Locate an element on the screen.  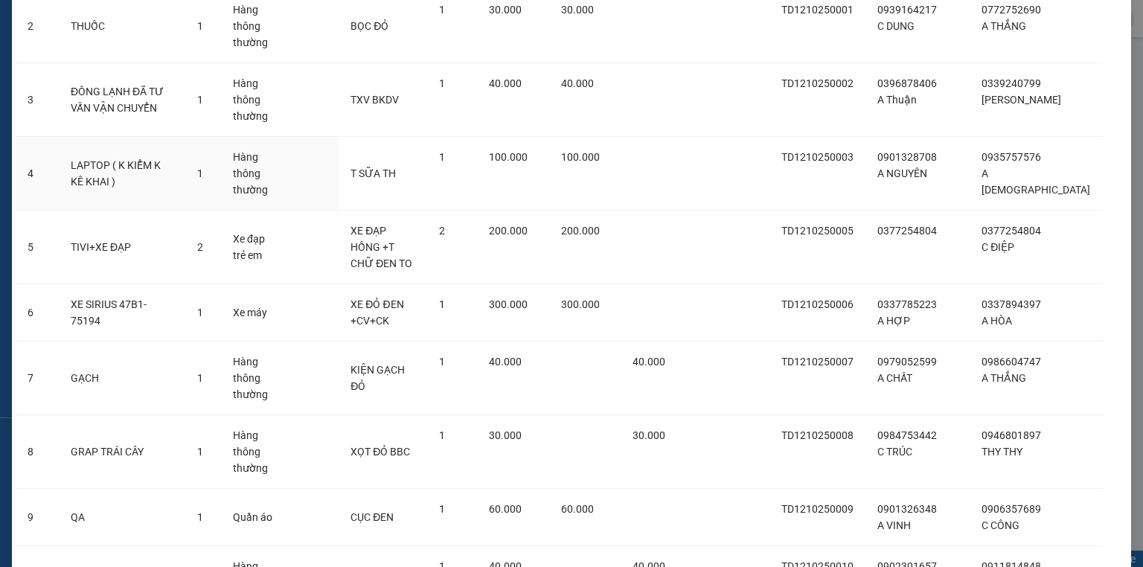
span: 0339240799 is located at coordinates (1011, 83).